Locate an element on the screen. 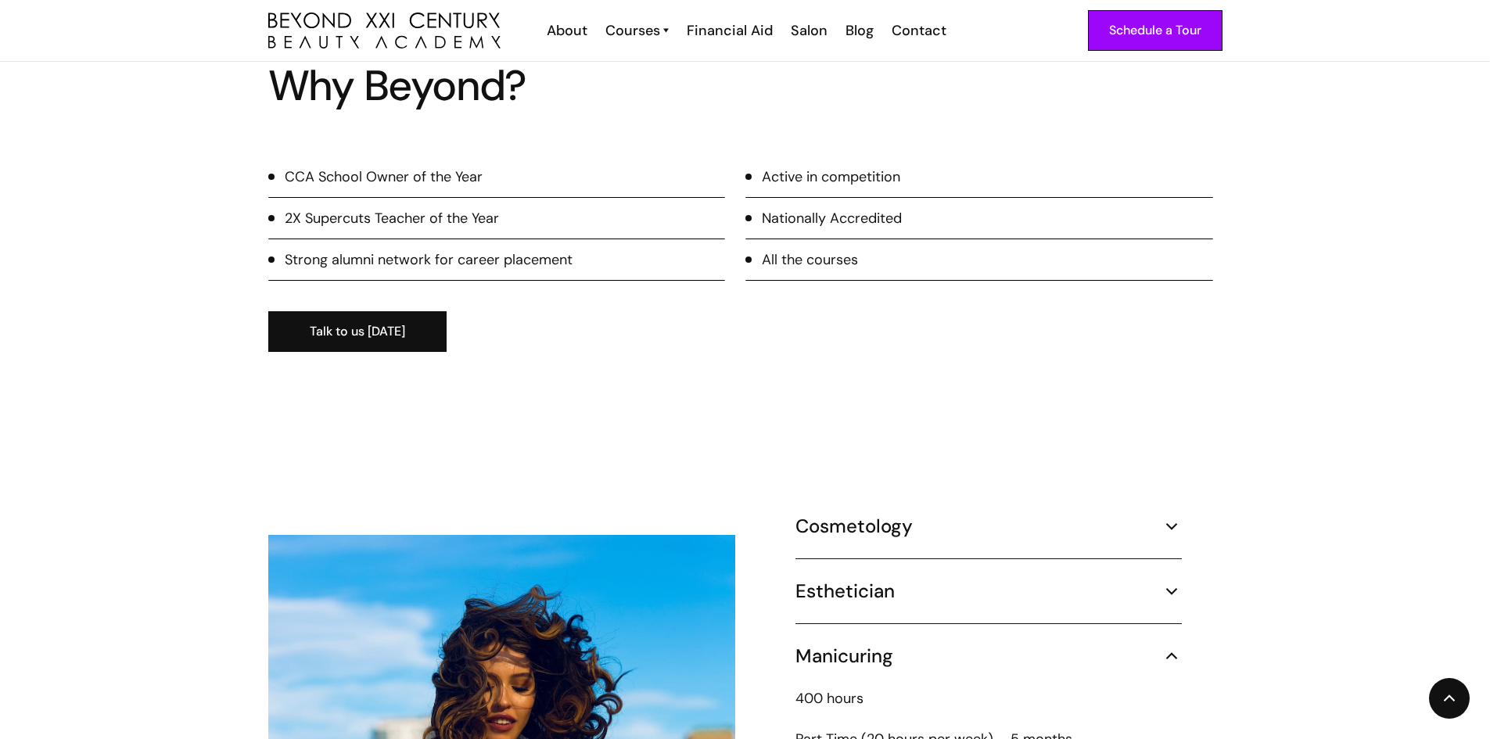 The image size is (1490, 739). div: Strong alumni network for career placement is located at coordinates (429, 260).